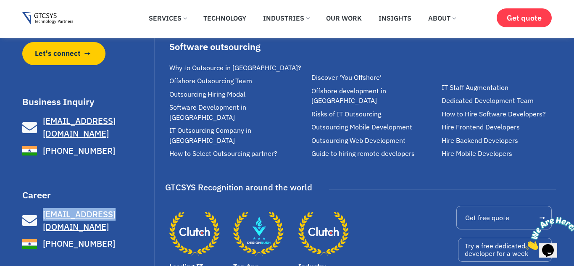 This screenshot has height=266, width=574. What do you see at coordinates (362, 127) in the screenshot?
I see `span: Outsourcing Mobile Development` at bounding box center [362, 127].